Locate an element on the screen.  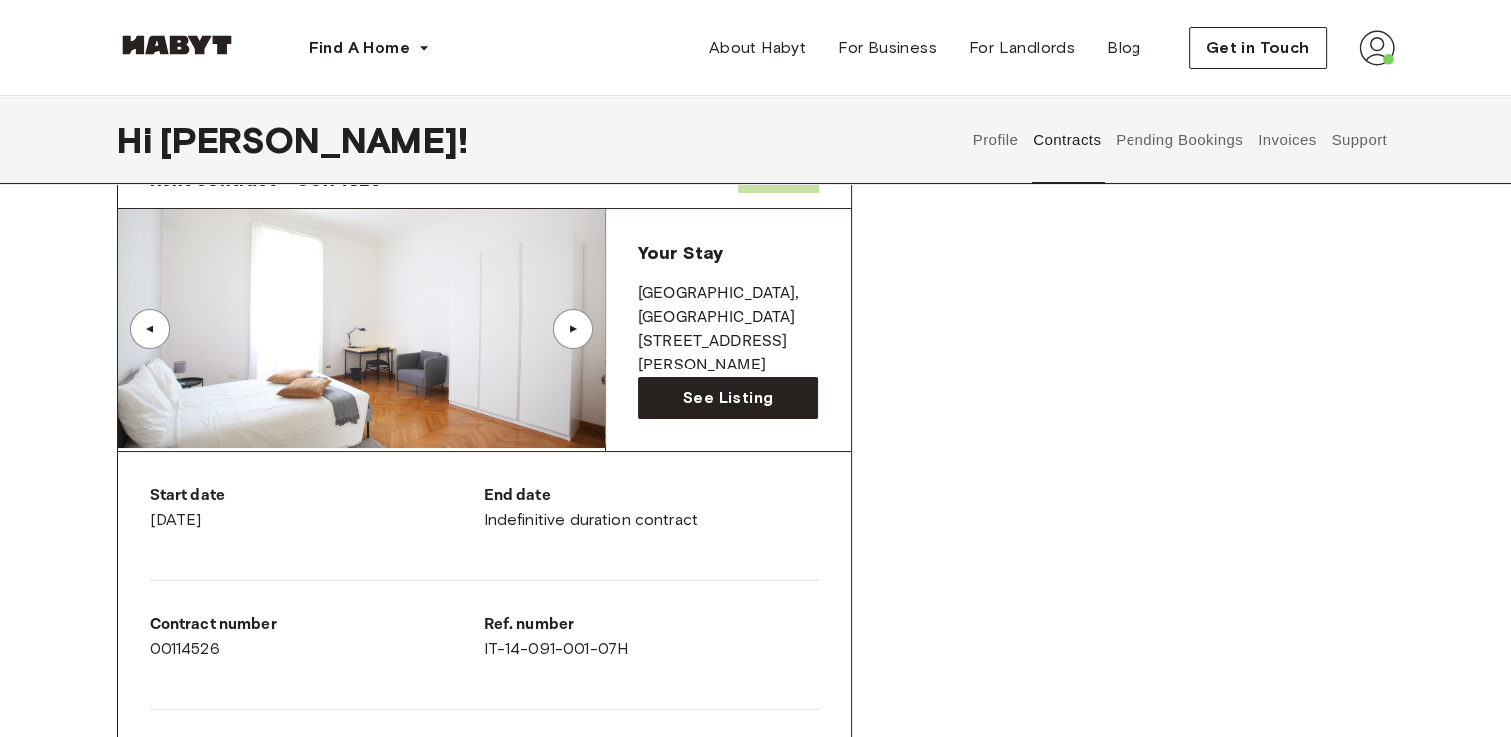
span: See Listing is located at coordinates (728, 398).